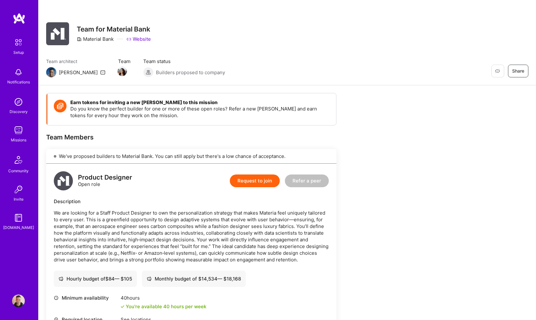  I want to click on div: Hourly budget of $ 84 — $ 105, so click(95, 278).